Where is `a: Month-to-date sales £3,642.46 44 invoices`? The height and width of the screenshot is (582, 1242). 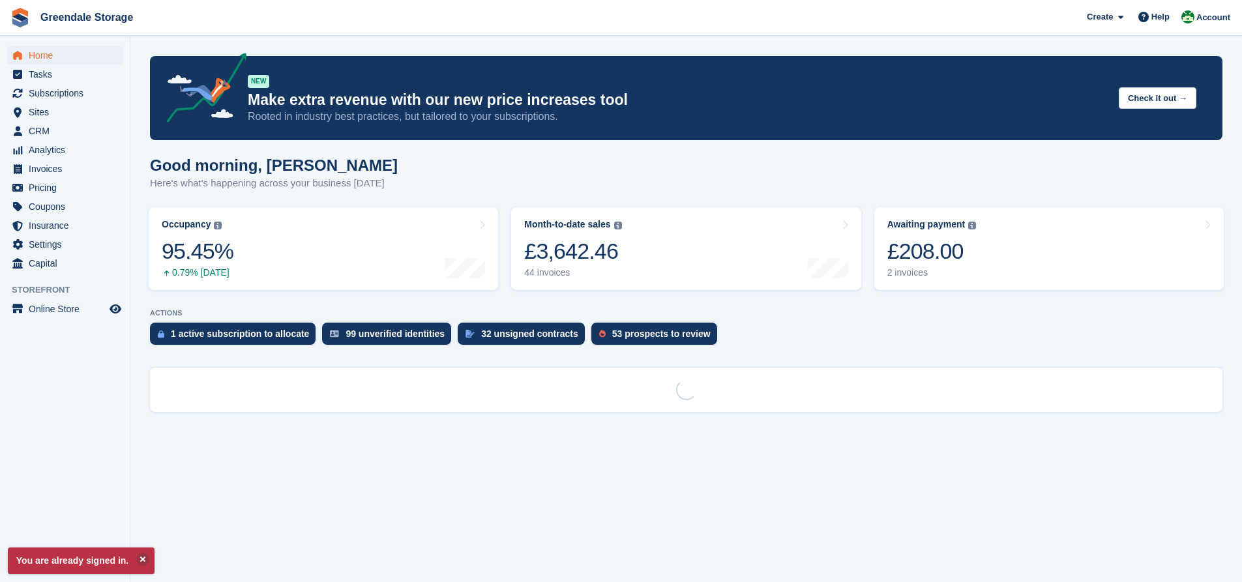
a: Month-to-date sales £3,642.46 44 invoices is located at coordinates (686, 248).